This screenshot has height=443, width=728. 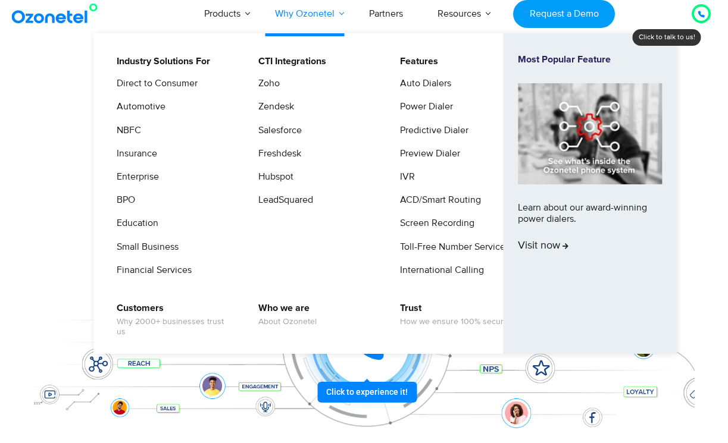 What do you see at coordinates (266, 83) in the screenshot?
I see `a: Zoho` at bounding box center [266, 83].